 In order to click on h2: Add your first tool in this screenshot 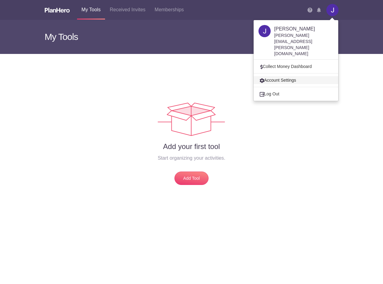, I will do `click(191, 146)`.